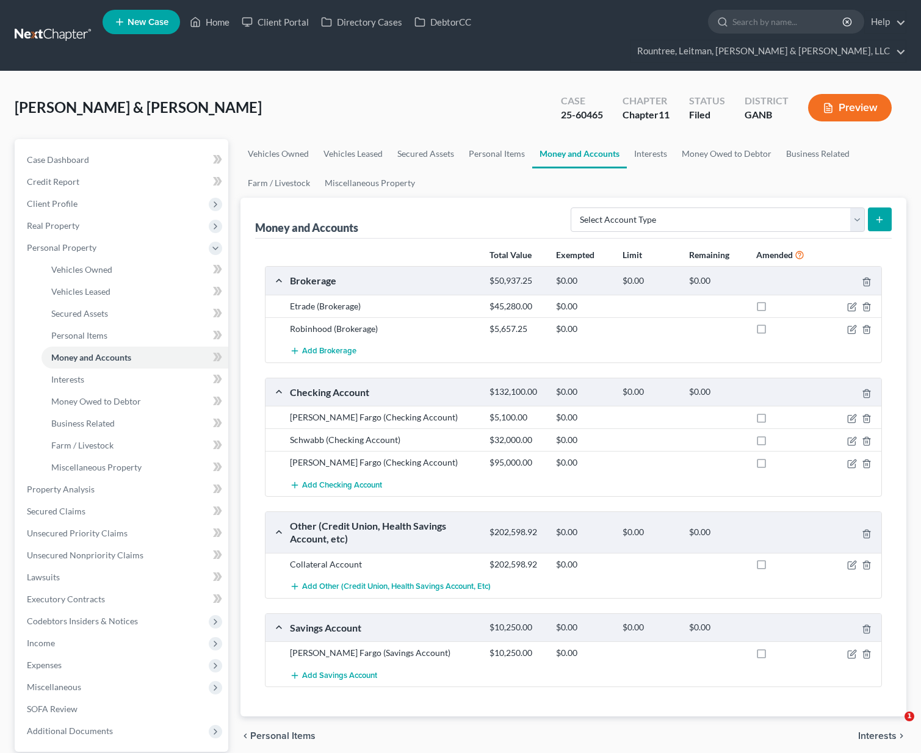 The image size is (921, 753). Describe the element at coordinates (81, 291) in the screenshot. I see `span: Vehicles Leased` at that location.